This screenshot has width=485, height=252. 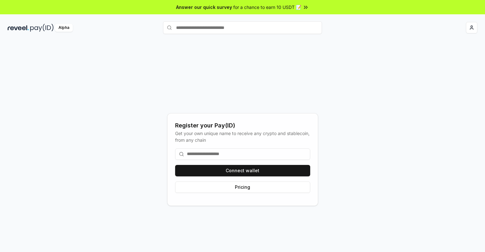 I want to click on img: reveel_dark, so click(x=18, y=28).